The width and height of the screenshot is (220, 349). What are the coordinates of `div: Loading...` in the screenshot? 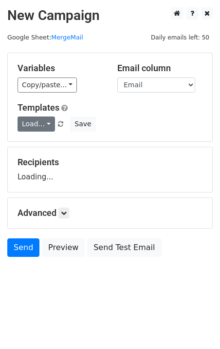 It's located at (110, 170).